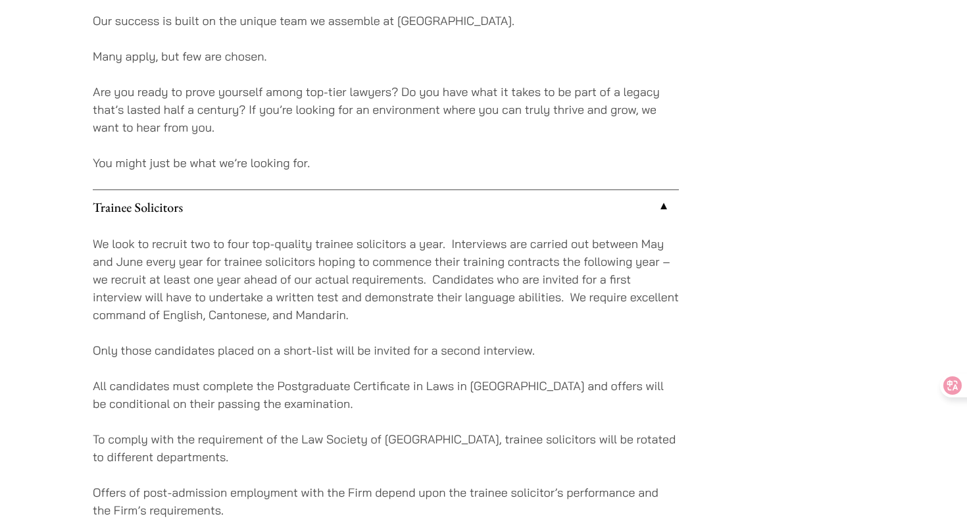 The width and height of the screenshot is (967, 525). What do you see at coordinates (385, 56) in the screenshot?
I see `p: Many apply, but few are chosen.` at bounding box center [385, 56].